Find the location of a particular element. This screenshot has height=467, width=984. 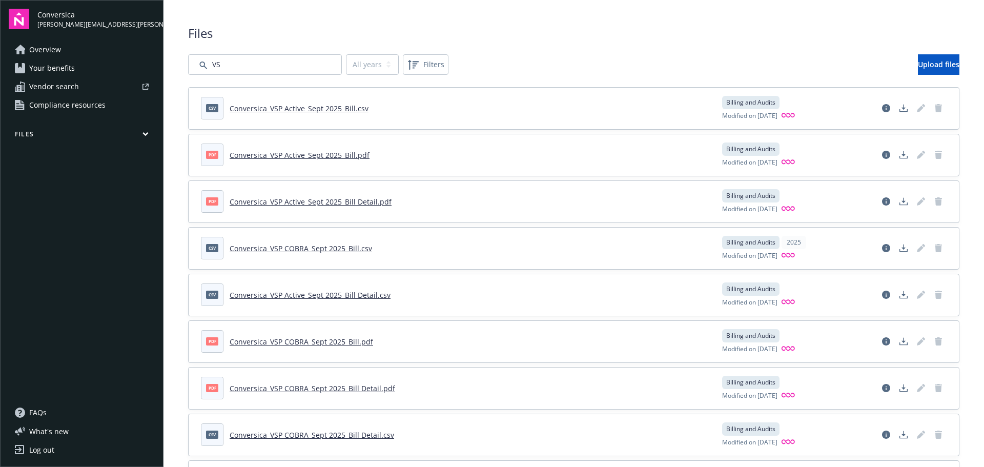

a: Vendor search is located at coordinates (81, 87).